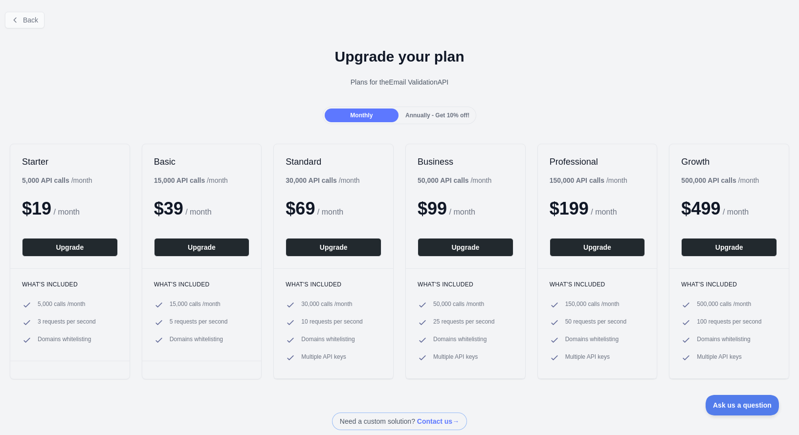 The height and width of the screenshot is (435, 799). Describe the element at coordinates (432, 208) in the screenshot. I see `span: $ 99` at that location.